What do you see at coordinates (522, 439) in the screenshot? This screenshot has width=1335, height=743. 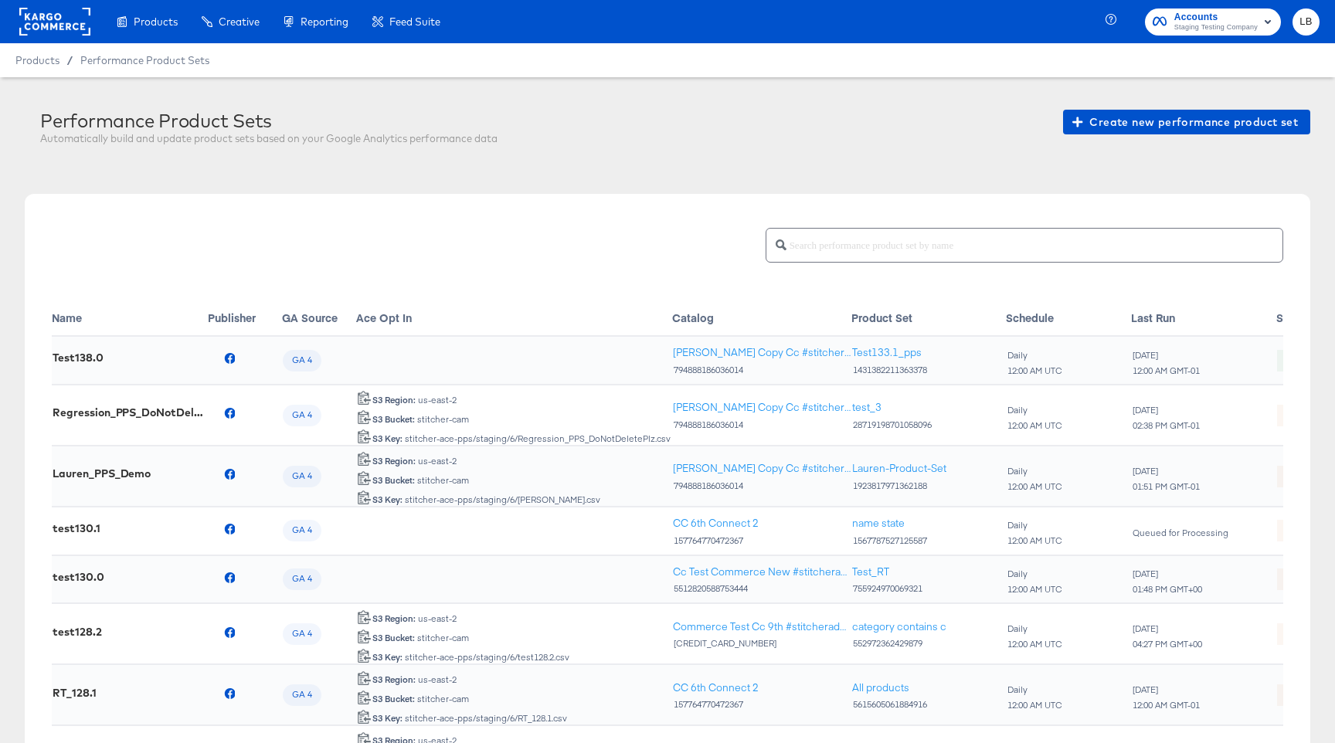 I see `div: stitcher-ace-pps/staging/6/Regression_PPS_DoNotDeletePlz.csv` at bounding box center [522, 439].